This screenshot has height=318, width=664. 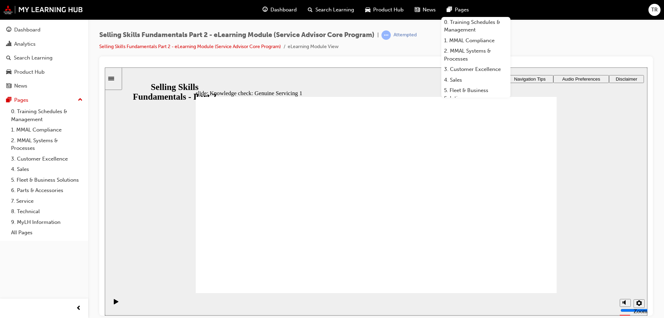 I want to click on label: Zoom to fit, so click(x=536, y=250).